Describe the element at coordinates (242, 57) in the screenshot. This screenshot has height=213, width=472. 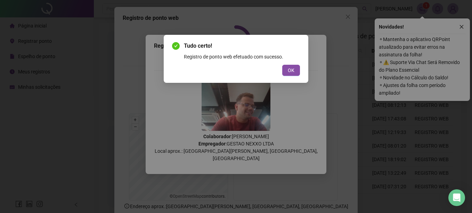
I see `div: Registro de ponto web efetuado com sucesso.` at that location.